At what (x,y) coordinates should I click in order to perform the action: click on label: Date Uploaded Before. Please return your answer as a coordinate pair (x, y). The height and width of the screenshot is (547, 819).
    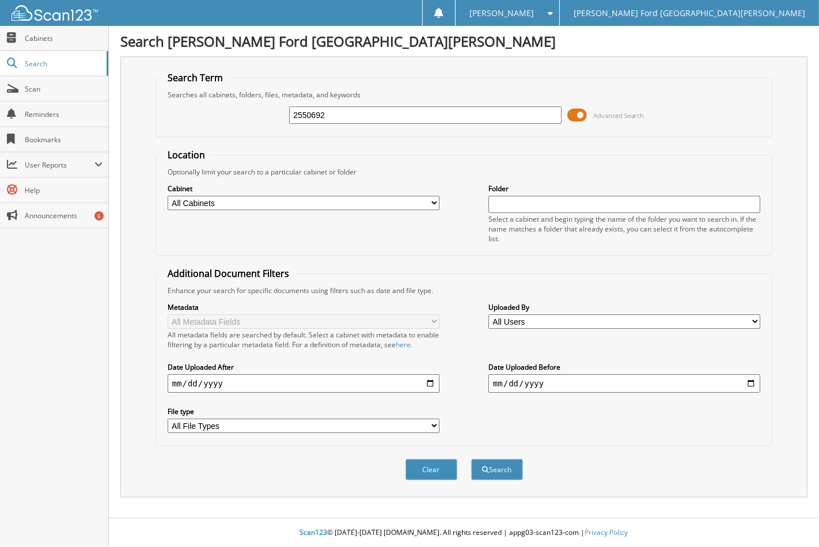
    Looking at the image, I should click on (624, 367).